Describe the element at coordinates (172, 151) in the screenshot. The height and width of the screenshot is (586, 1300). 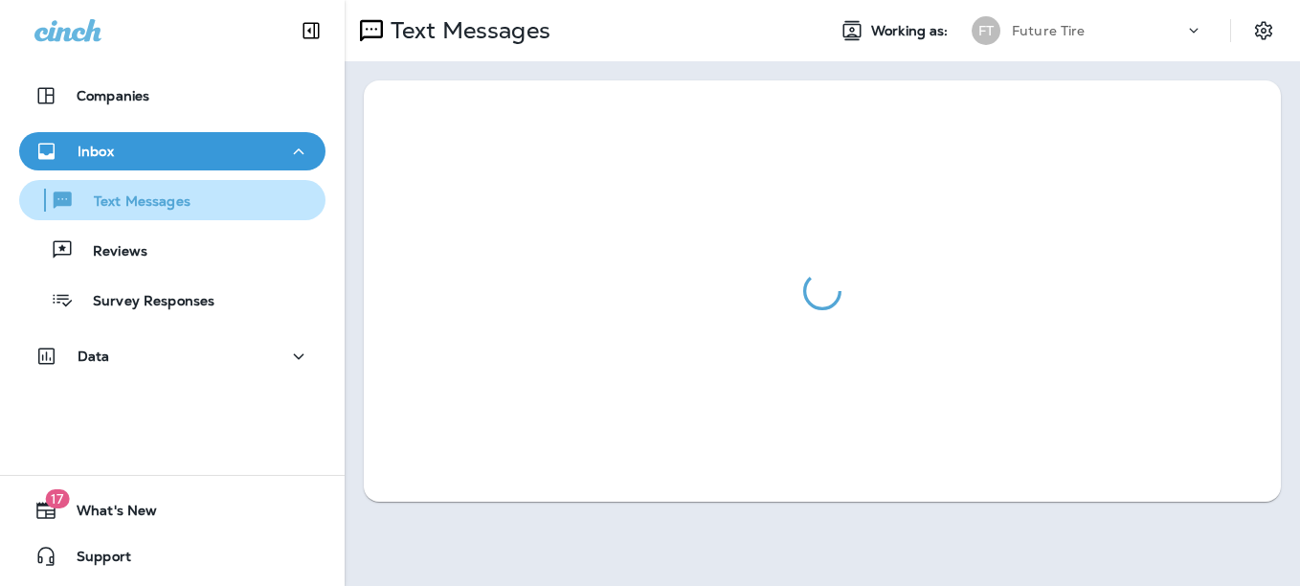
I see `button: Inbox` at that location.